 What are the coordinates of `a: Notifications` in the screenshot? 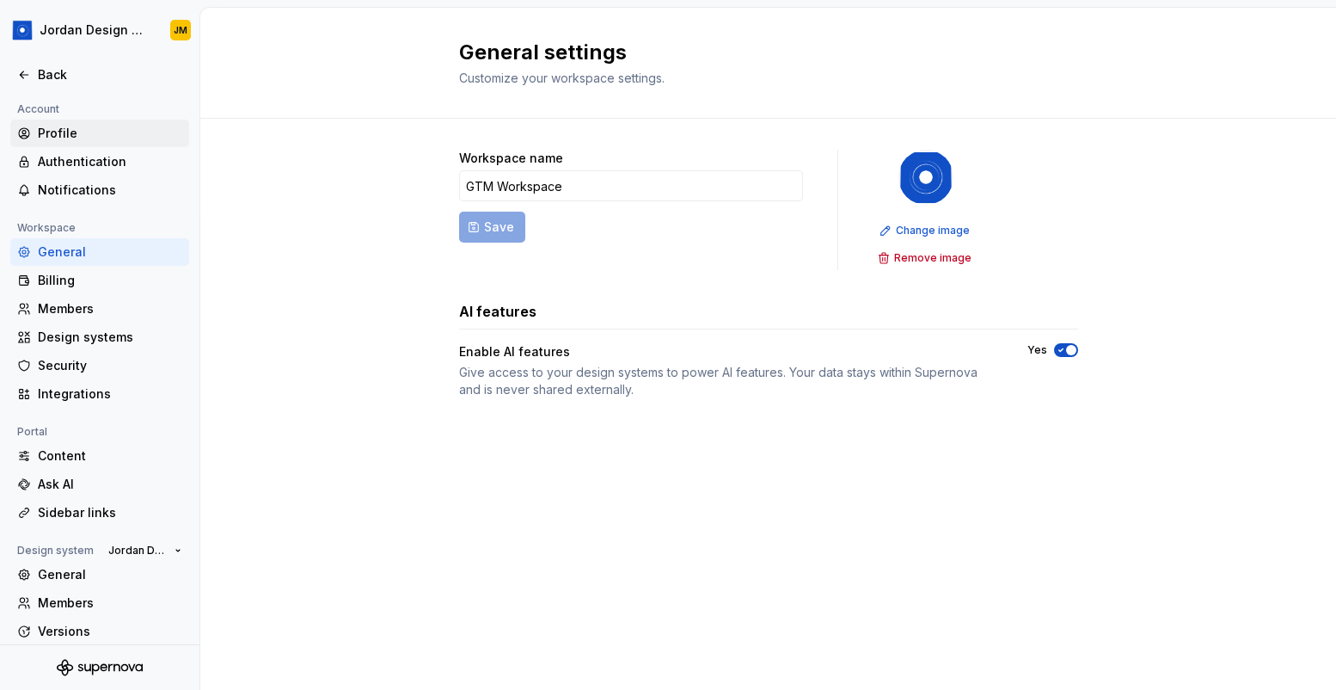 It's located at (100, 190).